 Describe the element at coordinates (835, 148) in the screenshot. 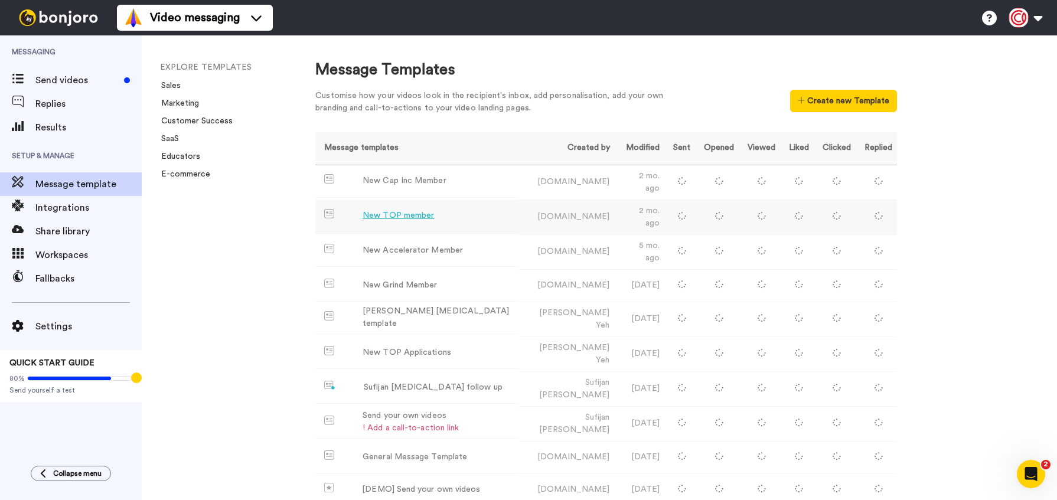

I see `th: Clicked` at that location.